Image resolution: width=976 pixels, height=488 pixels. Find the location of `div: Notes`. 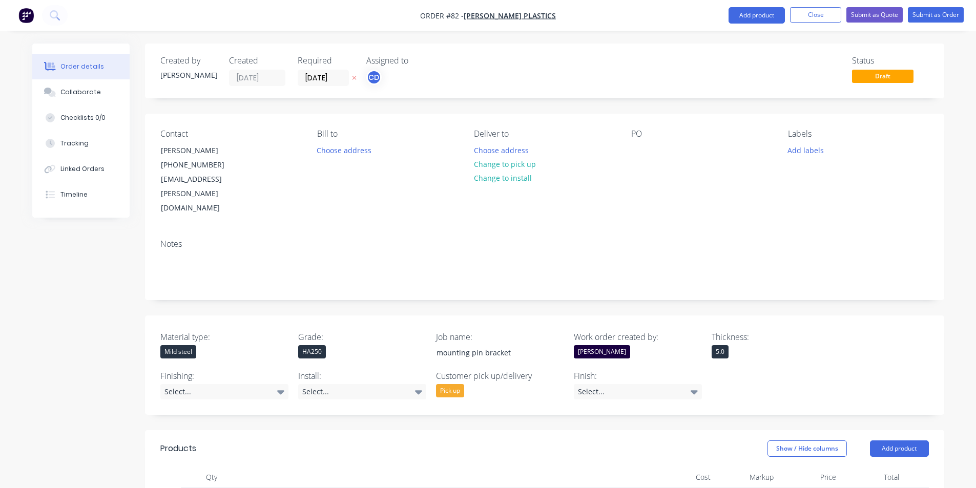

div: Notes is located at coordinates (545, 244).